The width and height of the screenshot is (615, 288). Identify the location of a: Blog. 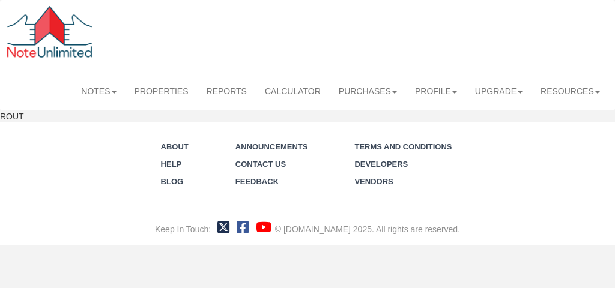
(172, 181).